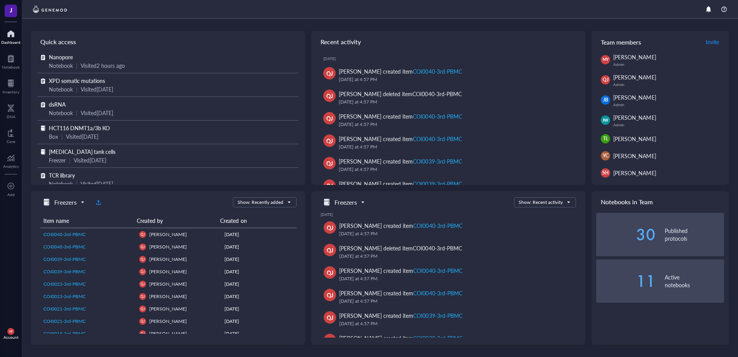 The width and height of the screenshot is (738, 357). I want to click on a: Dashboard, so click(11, 36).